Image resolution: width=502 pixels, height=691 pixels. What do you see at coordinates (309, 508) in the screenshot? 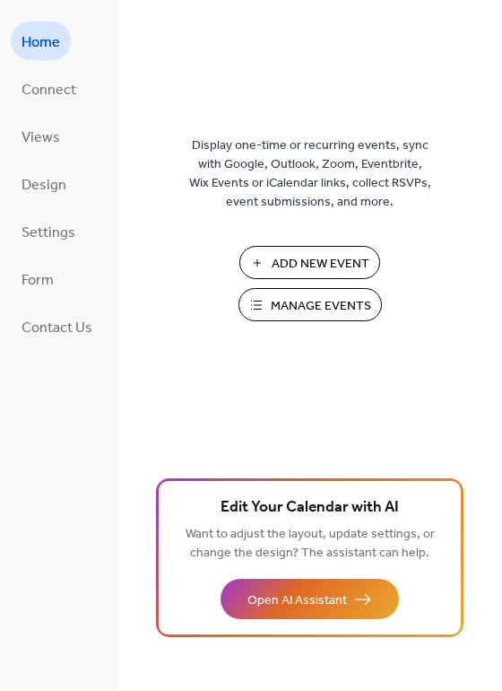
I see `span: Edit Your Calendar with AI` at bounding box center [309, 508].